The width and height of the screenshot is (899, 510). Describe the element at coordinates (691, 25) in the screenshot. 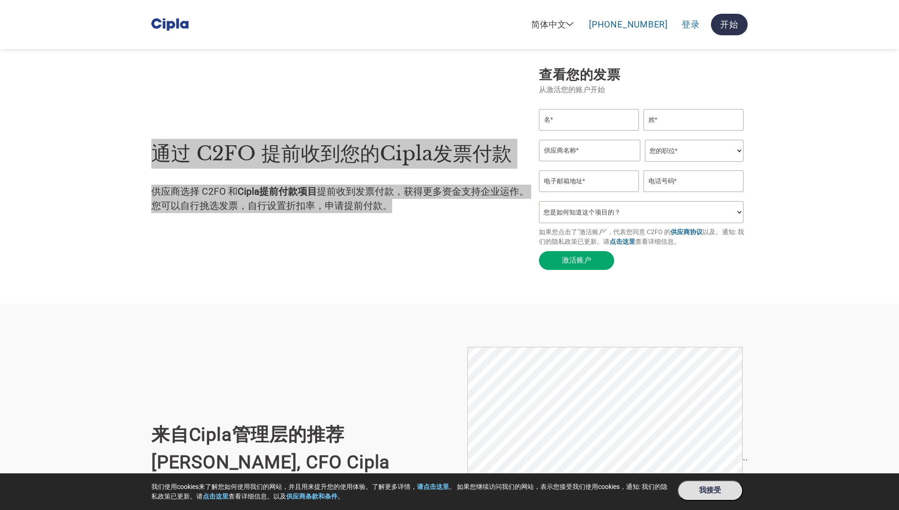

I see `a: 登录` at that location.